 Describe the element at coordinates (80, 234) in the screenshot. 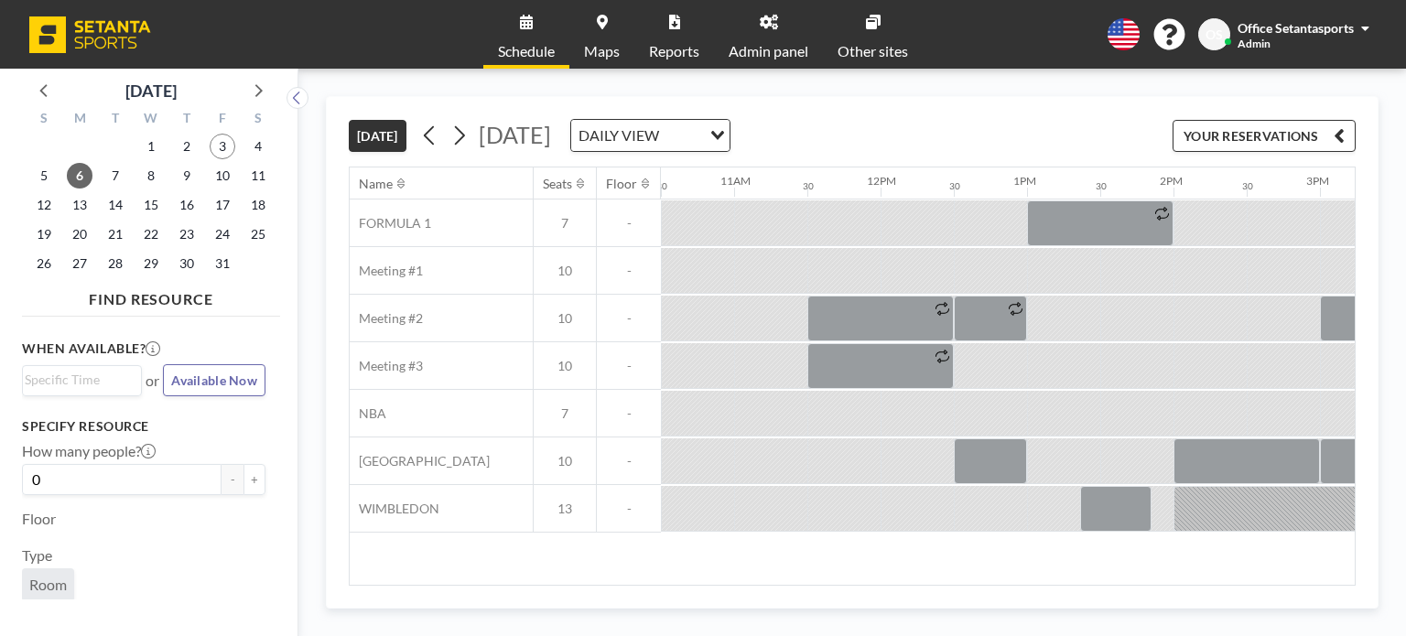

I see `span: Monday, October 20, 2025` at that location.